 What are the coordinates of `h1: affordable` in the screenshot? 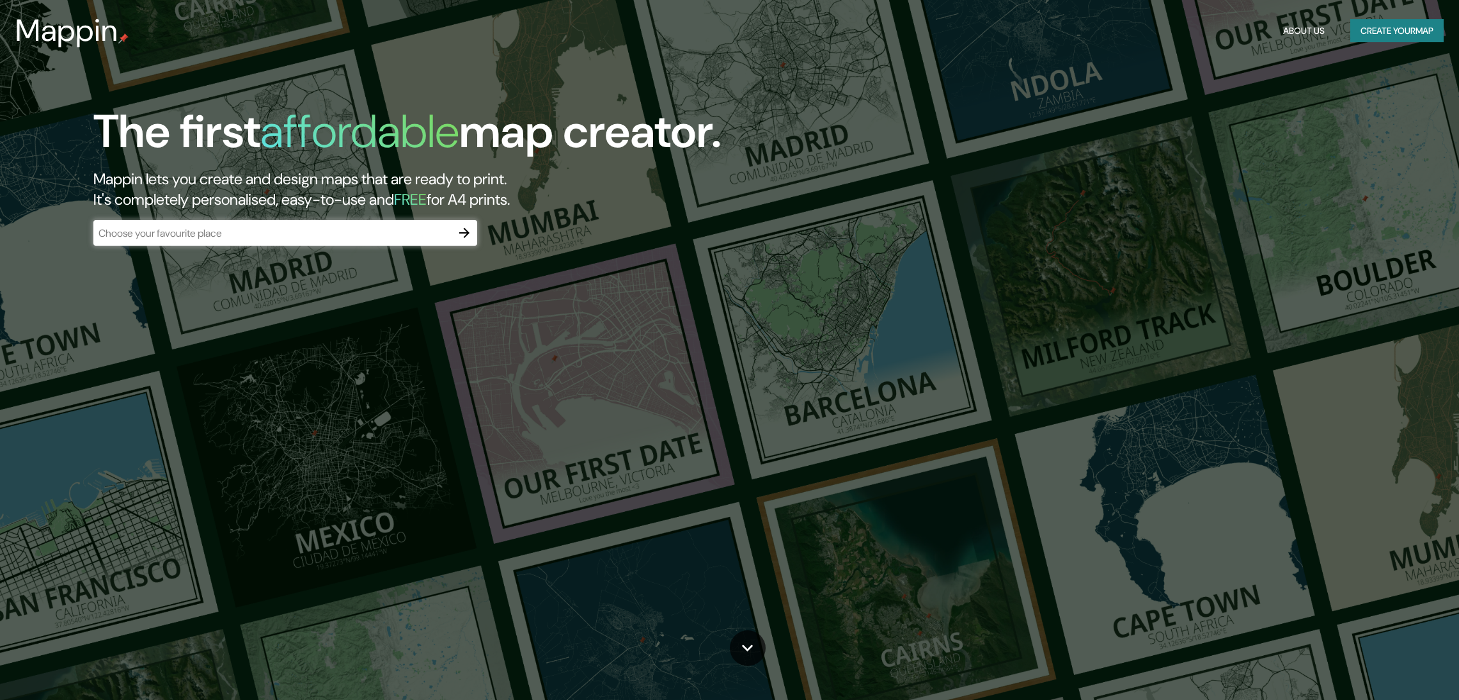 It's located at (360, 131).